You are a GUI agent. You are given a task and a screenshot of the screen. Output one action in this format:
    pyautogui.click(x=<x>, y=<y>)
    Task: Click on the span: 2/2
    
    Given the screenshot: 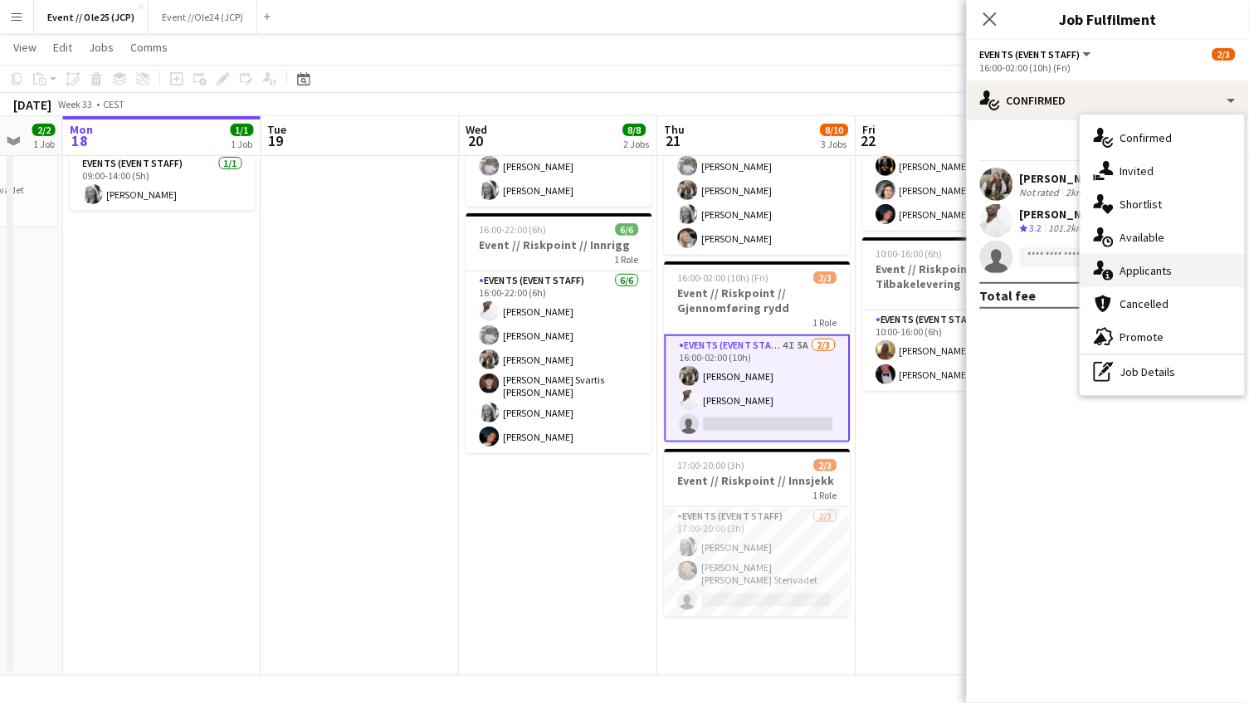 What is the action you would take?
    pyautogui.click(x=44, y=129)
    